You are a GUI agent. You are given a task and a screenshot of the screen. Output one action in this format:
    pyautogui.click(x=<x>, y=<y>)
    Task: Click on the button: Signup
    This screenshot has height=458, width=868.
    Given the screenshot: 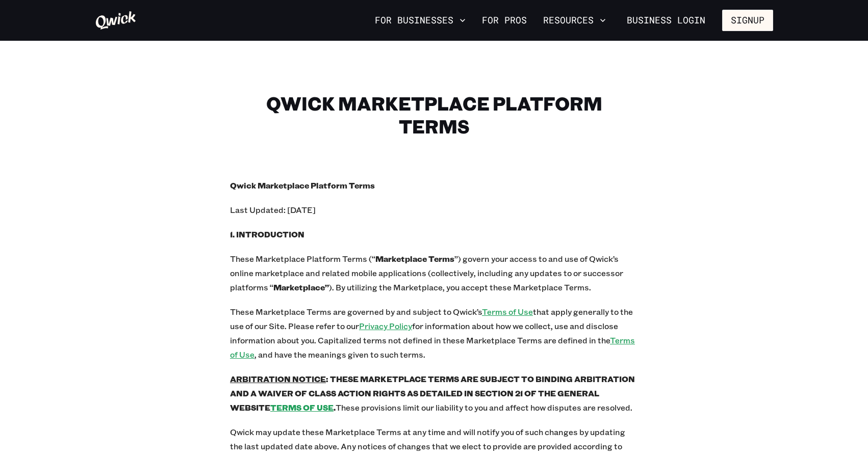 What is the action you would take?
    pyautogui.click(x=748, y=20)
    